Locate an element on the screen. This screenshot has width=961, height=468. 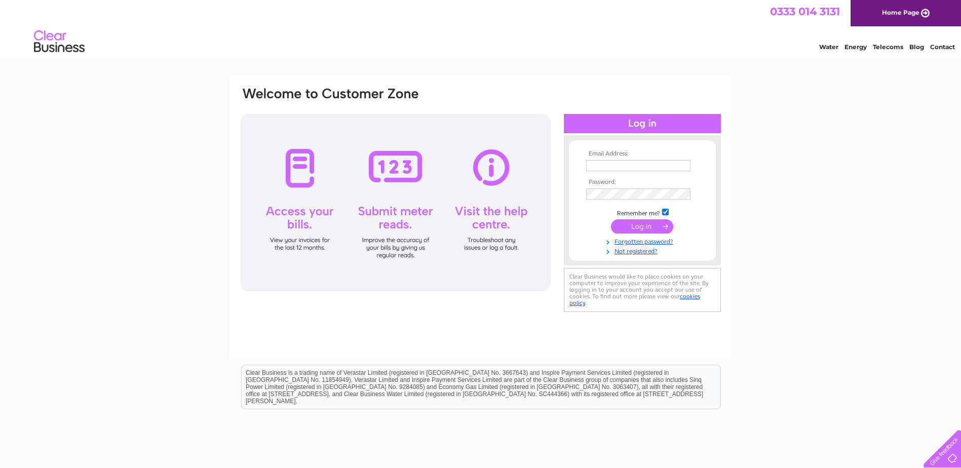
th: Email Address: is located at coordinates (642, 154).